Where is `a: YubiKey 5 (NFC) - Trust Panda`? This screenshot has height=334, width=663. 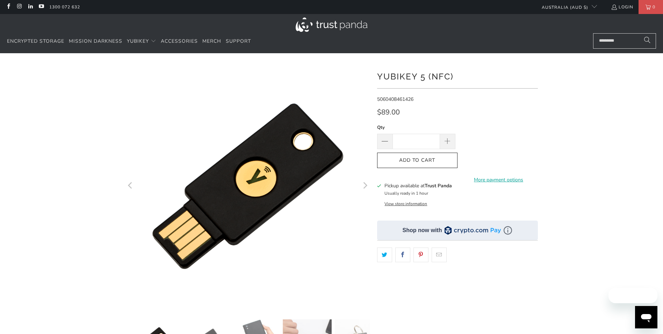
a: YubiKey 5 (NFC) - Trust Panda is located at coordinates (248, 186).